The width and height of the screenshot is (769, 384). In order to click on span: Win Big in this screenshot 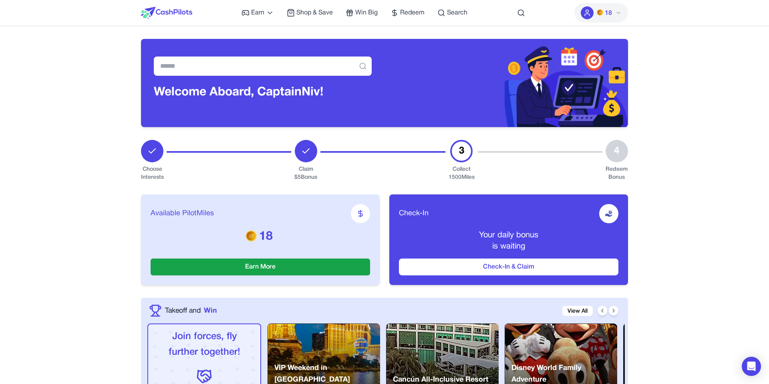, I will do `click(366, 13)`.